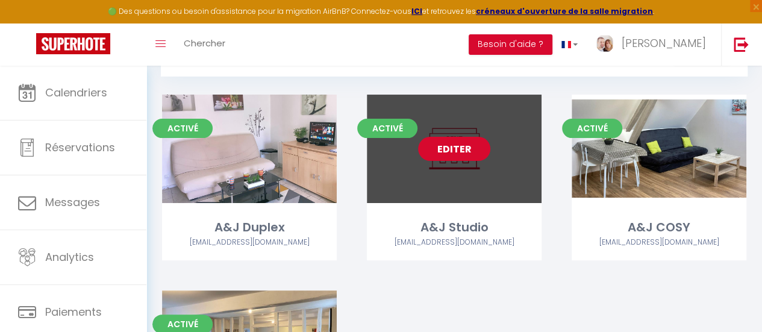  Describe the element at coordinates (417, 11) in the screenshot. I see `a: ICI` at that location.